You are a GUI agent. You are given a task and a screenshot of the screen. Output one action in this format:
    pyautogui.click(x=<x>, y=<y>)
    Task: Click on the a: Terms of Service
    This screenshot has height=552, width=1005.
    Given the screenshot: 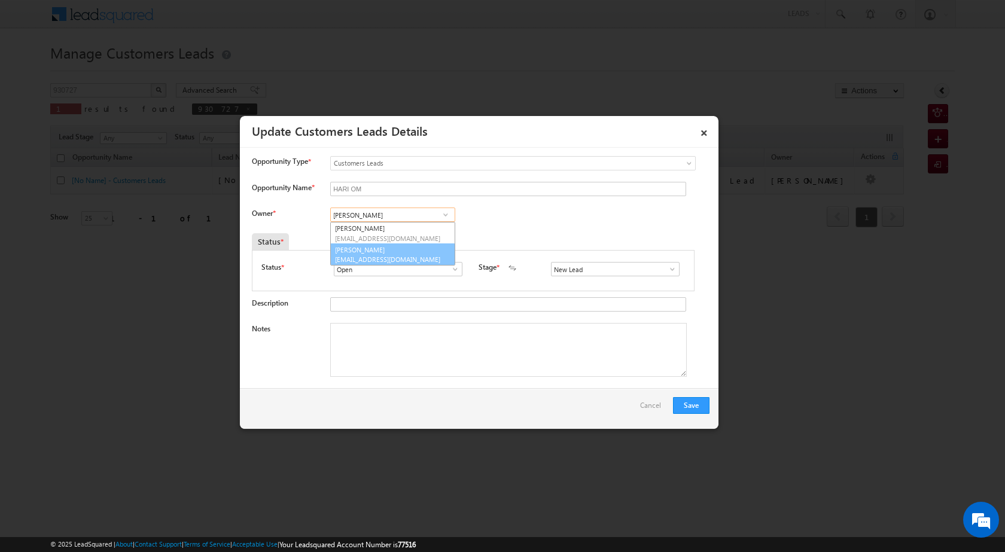 What is the action you would take?
    pyautogui.click(x=207, y=544)
    